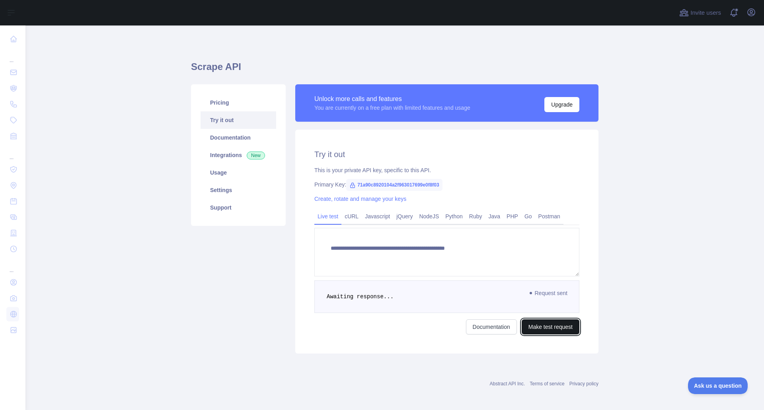 The image size is (764, 410). I want to click on a: Settings, so click(238, 190).